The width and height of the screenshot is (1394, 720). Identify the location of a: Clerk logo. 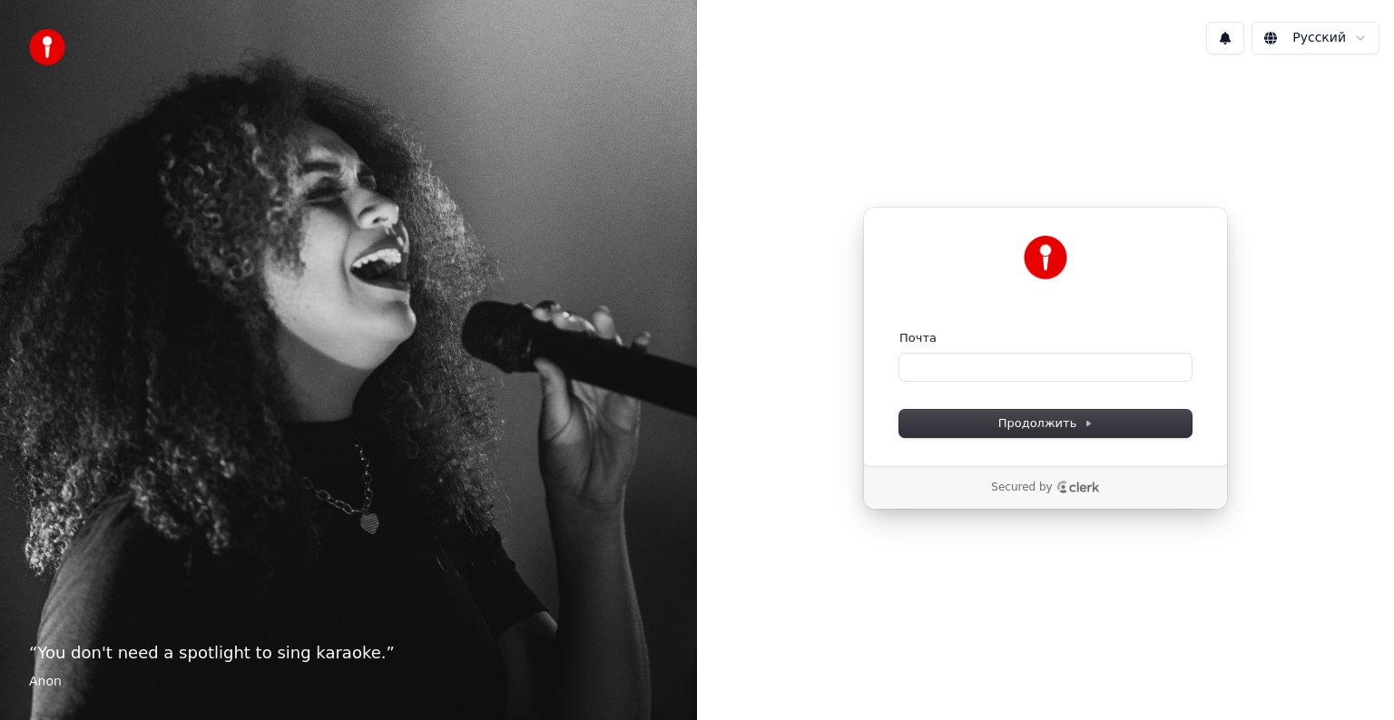
(1078, 487).